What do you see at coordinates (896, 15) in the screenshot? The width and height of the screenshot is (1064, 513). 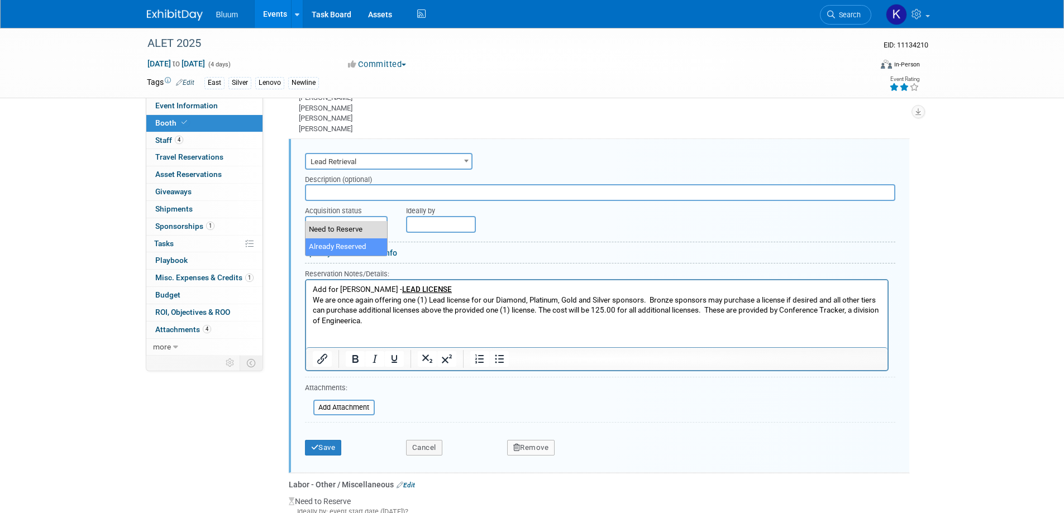 I see `img: Kellie Noller` at bounding box center [896, 15].